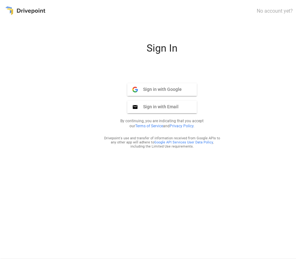  Describe the element at coordinates (275, 11) in the screenshot. I see `div: No account yet?` at that location.